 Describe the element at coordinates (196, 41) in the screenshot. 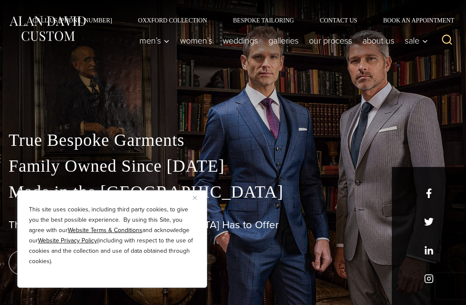

I see `a: Women’s` at that location.